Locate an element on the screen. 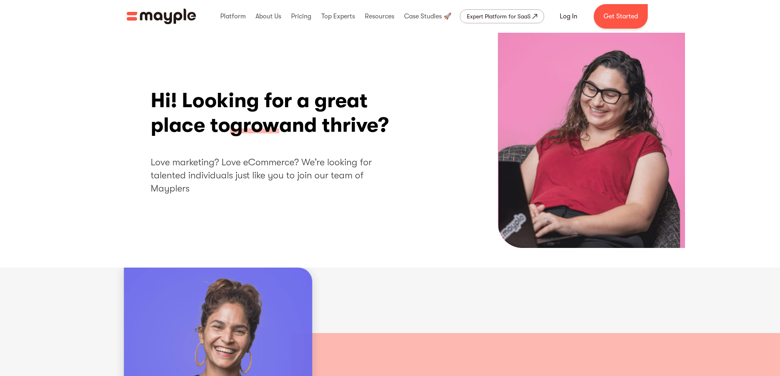 This screenshot has width=780, height=376. div: About Us is located at coordinates (268, 16).